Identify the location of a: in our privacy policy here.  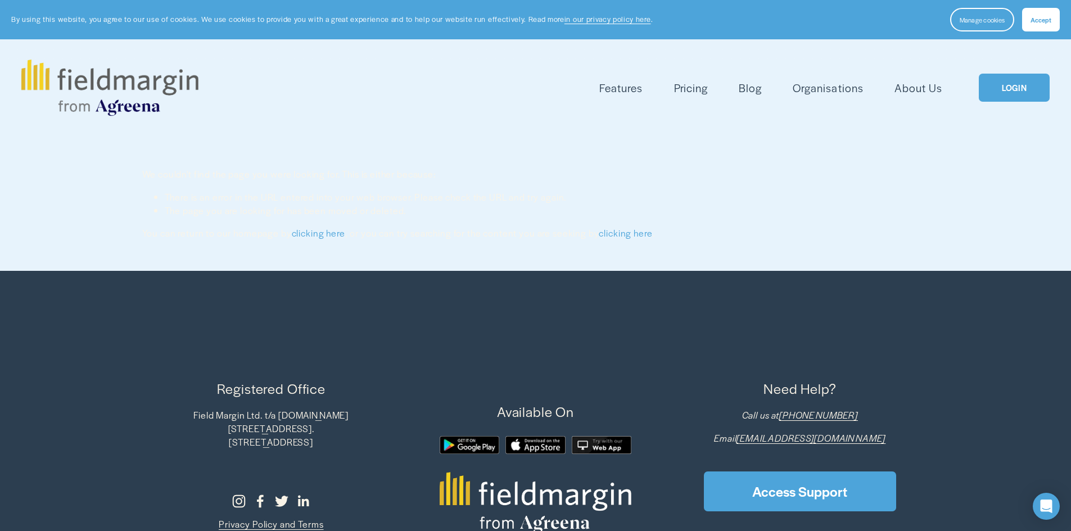
(608, 19).